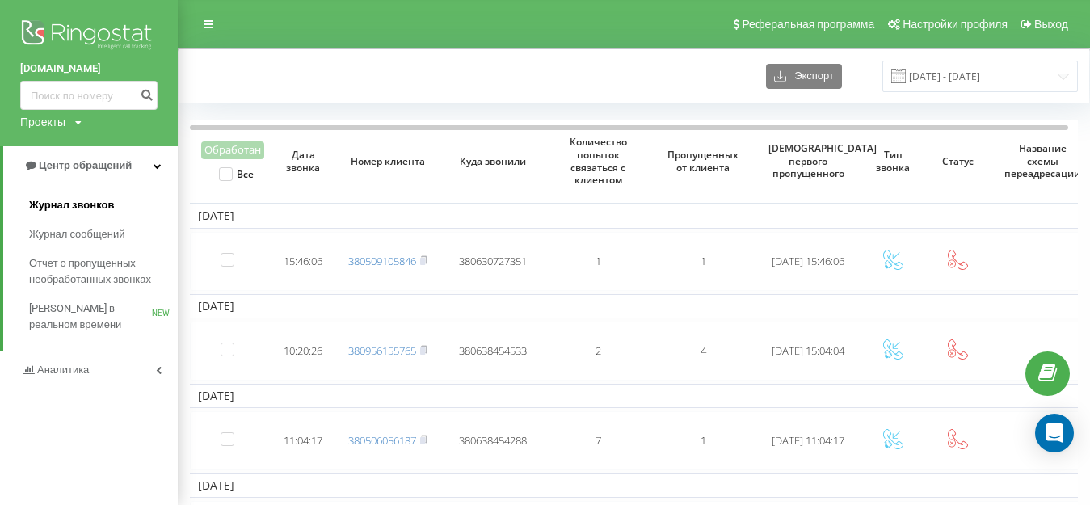 The height and width of the screenshot is (505, 1090). Describe the element at coordinates (1042, 161) in the screenshot. I see `span: Название схемы переадресации` at that location.